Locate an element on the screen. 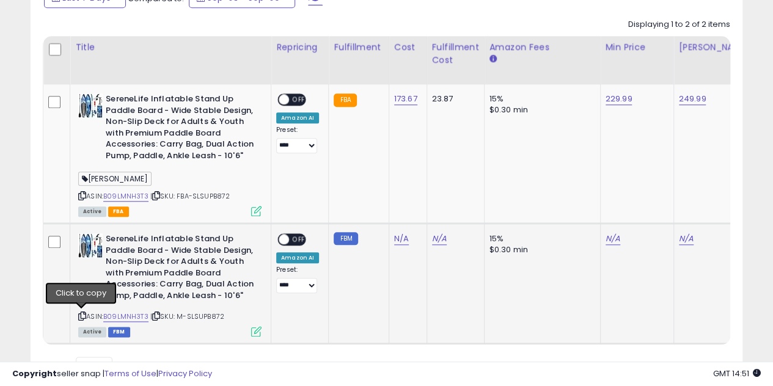 This screenshot has height=386, width=773. small: FBM is located at coordinates (345, 238).